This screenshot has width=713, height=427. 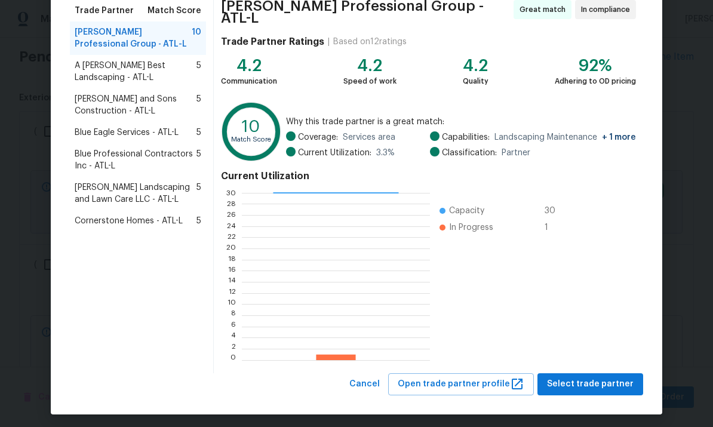 I want to click on span: Capabilities:, so click(x=466, y=137).